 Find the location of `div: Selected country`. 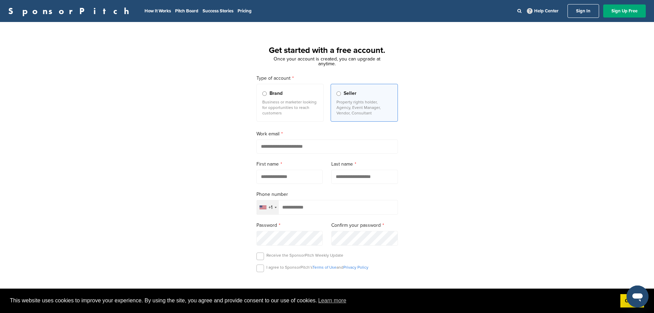

div: Selected country is located at coordinates (268, 207).